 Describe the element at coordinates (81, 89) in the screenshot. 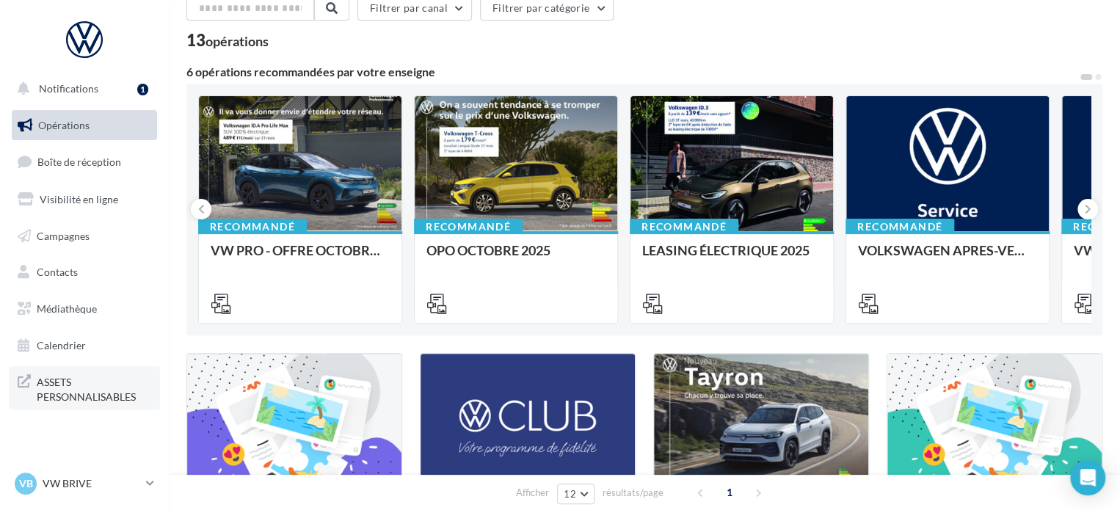

I see `button: Notifications 1` at that location.